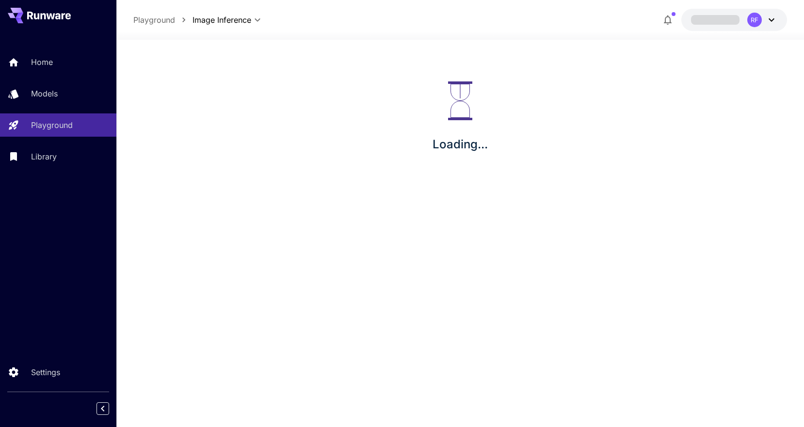 The image size is (804, 427). I want to click on p: Models, so click(44, 94).